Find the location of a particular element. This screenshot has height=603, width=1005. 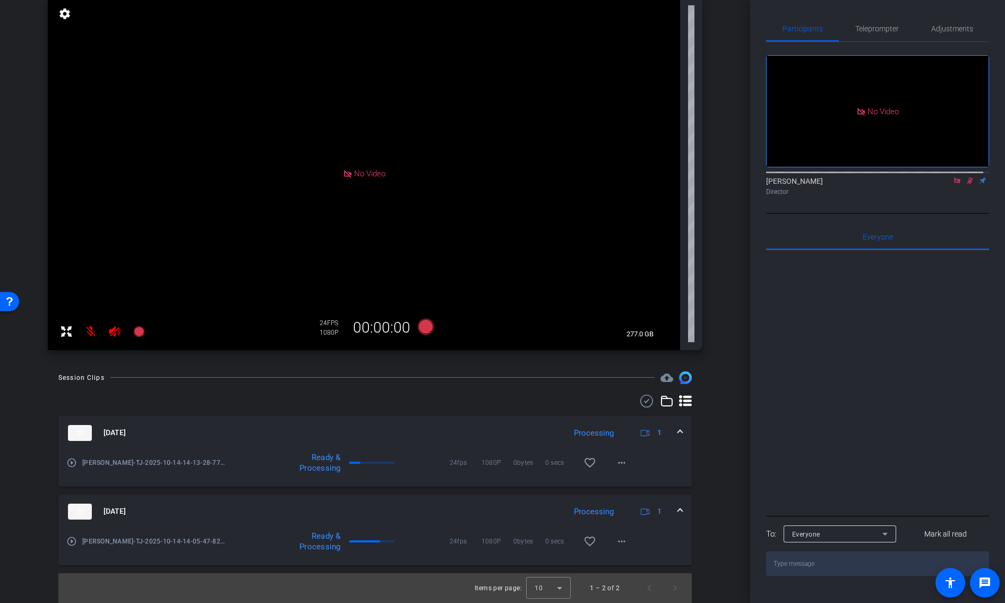

div: 24 is located at coordinates (333, 323).